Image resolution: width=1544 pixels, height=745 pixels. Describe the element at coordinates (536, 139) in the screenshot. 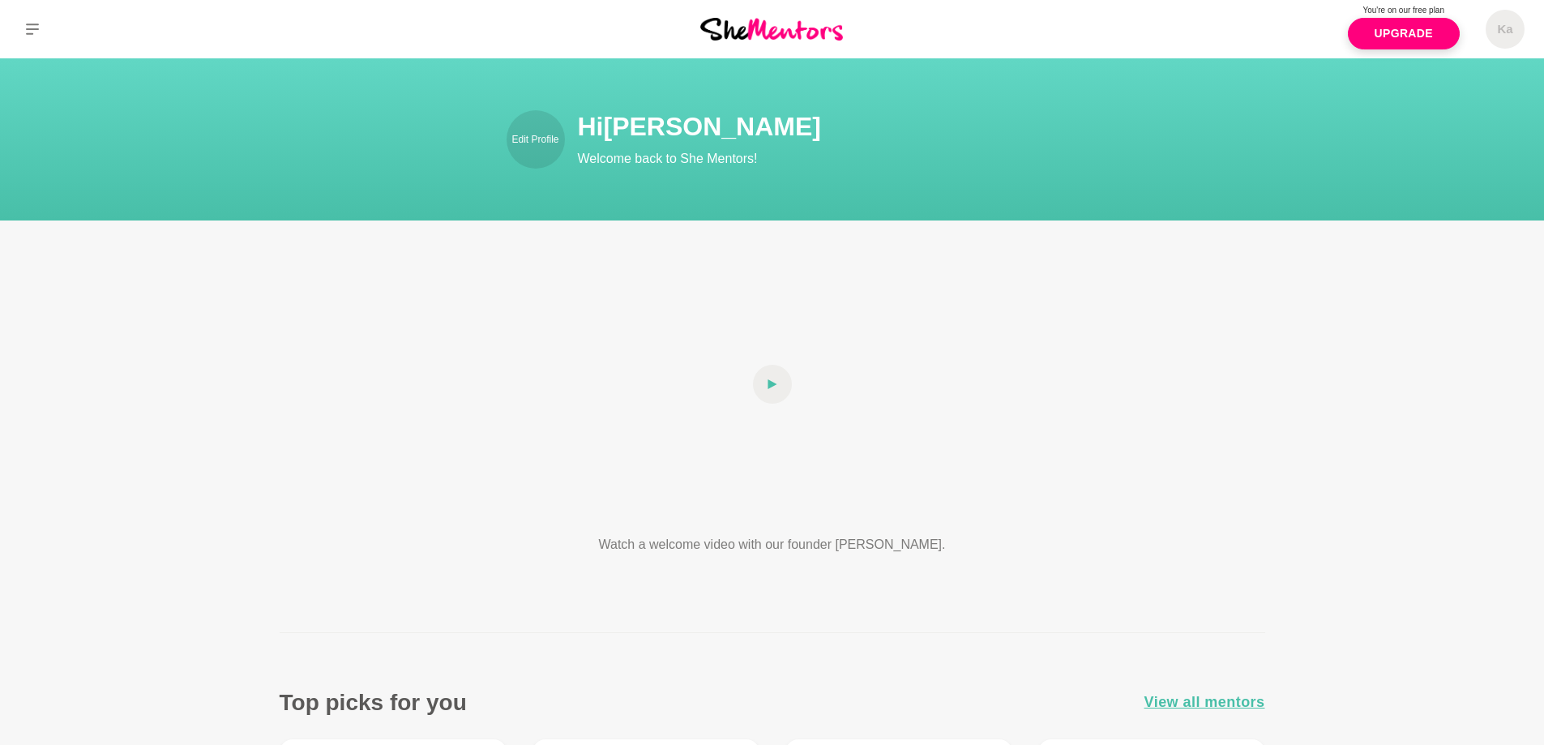

I see `a: Edit Profile` at that location.